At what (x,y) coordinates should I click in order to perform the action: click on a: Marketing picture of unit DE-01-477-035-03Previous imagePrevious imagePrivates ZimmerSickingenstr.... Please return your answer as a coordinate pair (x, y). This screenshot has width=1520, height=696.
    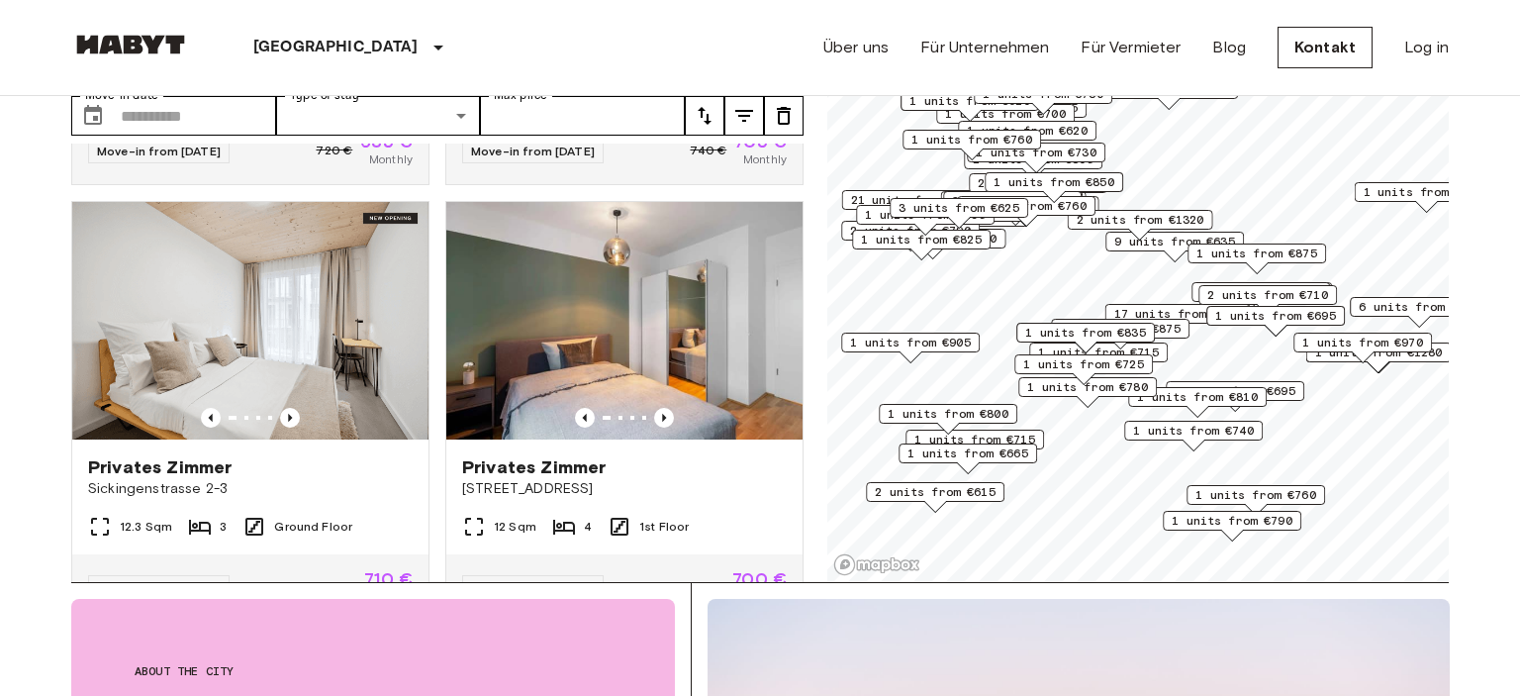
    Looking at the image, I should click on (250, 412).